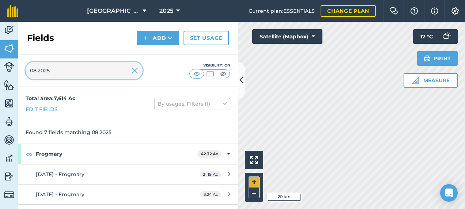 The height and width of the screenshot is (209, 465). I want to click on a: Change plan, so click(348, 11).